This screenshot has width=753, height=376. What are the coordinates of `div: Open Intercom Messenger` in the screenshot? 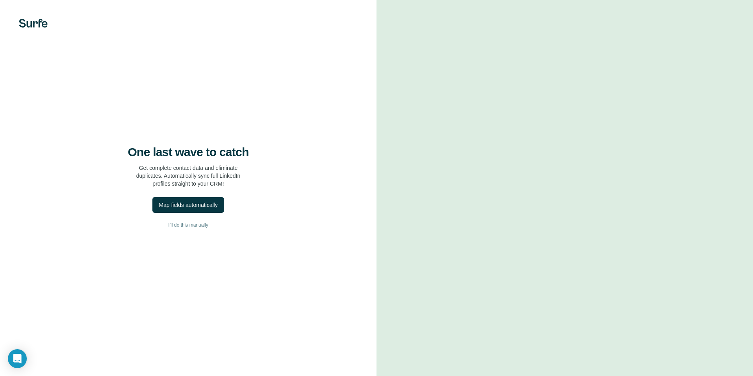 It's located at (17, 358).